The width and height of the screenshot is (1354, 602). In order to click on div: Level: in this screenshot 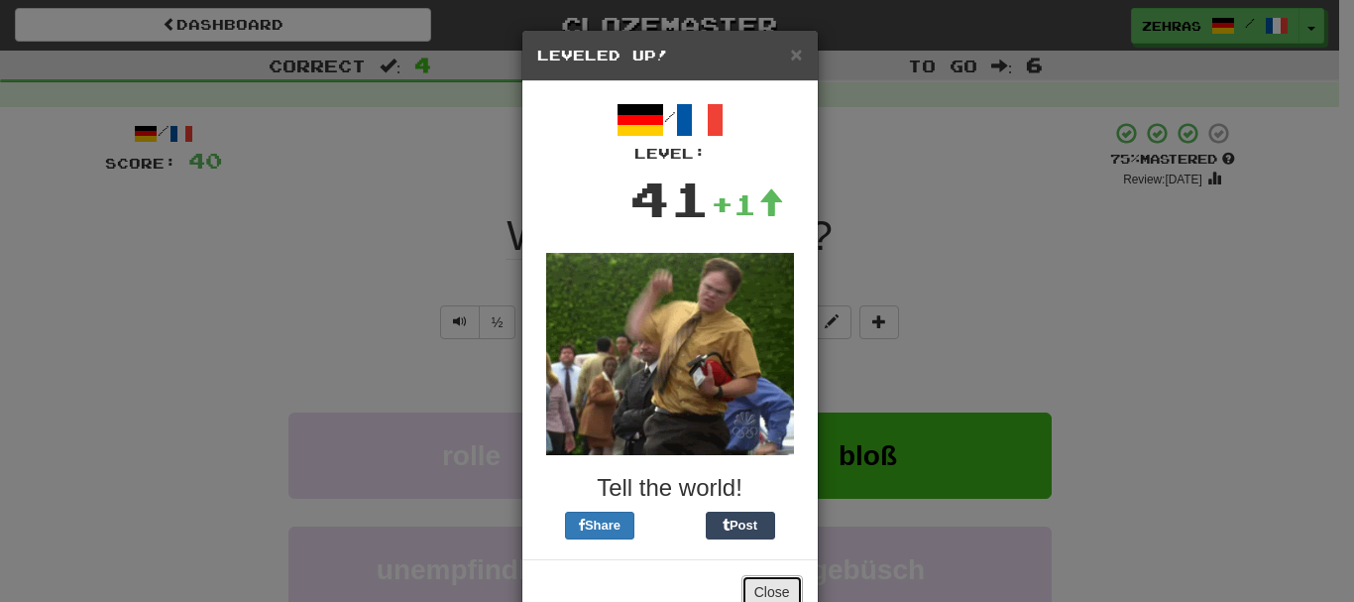, I will do `click(670, 154)`.